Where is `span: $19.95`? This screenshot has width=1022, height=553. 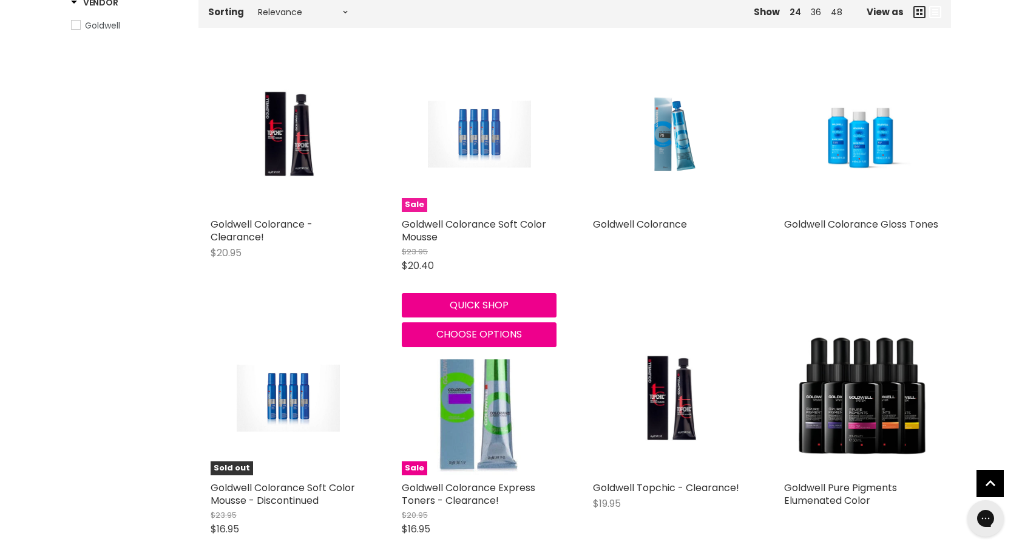 span: $19.95 is located at coordinates (607, 503).